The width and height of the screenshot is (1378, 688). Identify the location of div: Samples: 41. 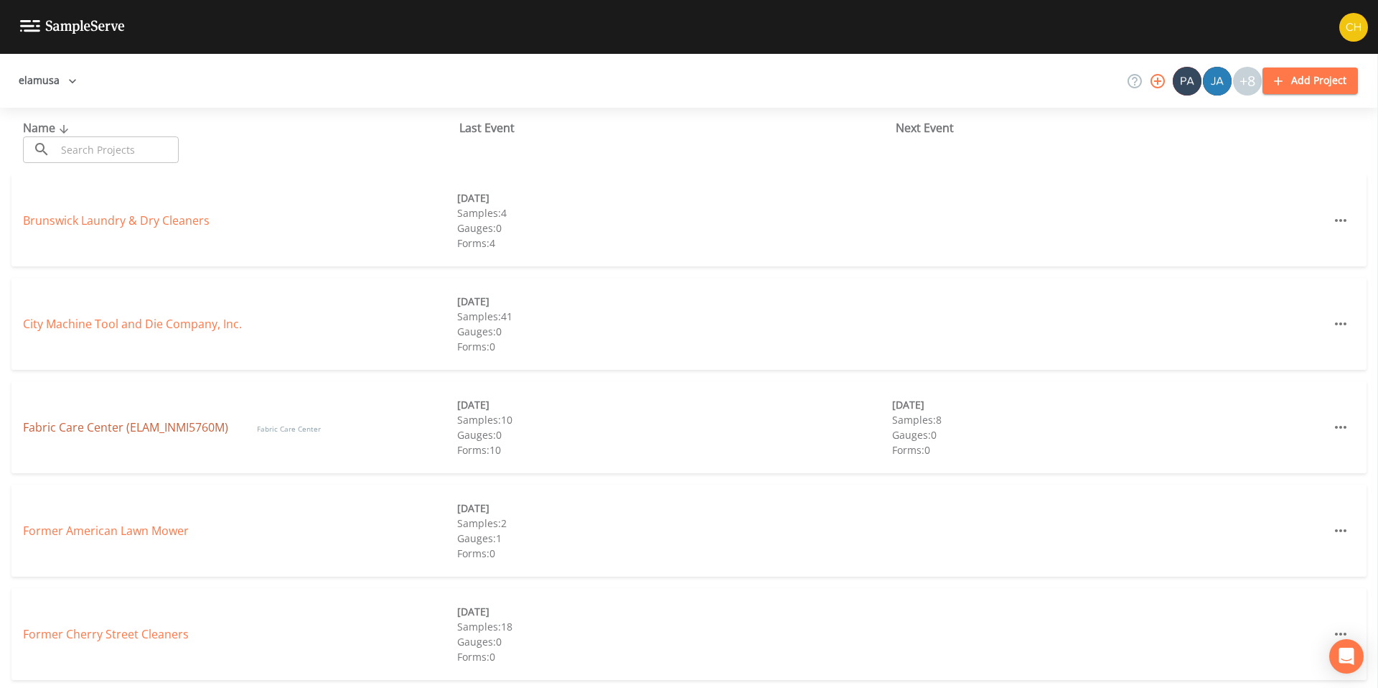
(674, 316).